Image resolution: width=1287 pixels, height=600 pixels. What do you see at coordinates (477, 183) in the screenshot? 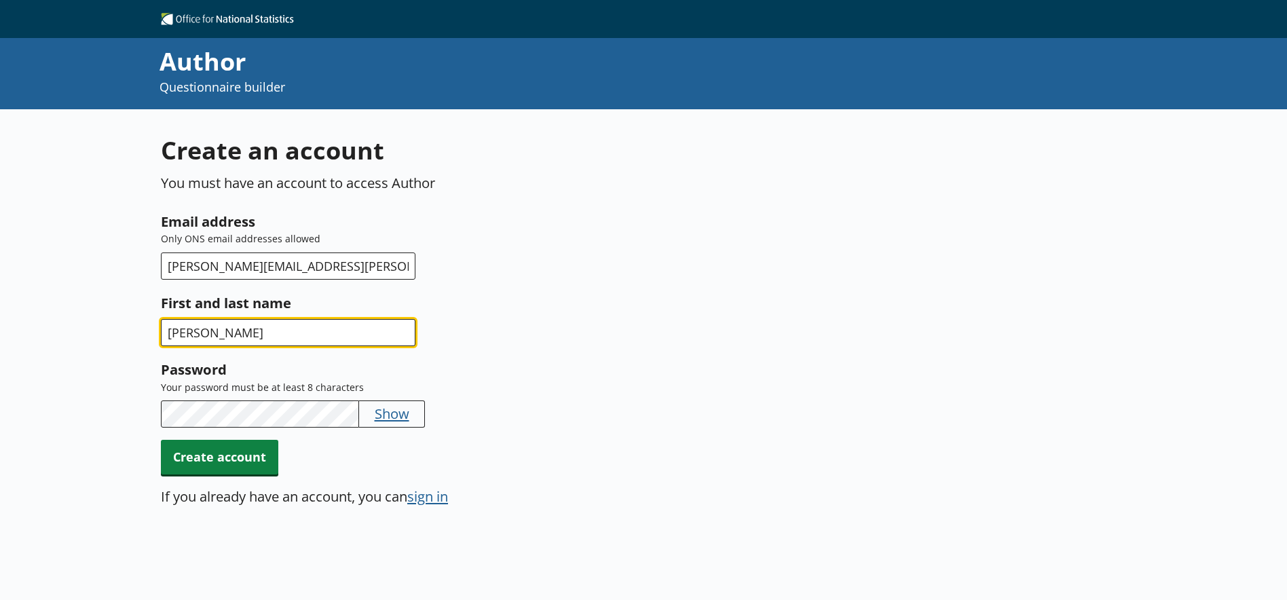
I see `p: You must have an account to access Author` at bounding box center [477, 183].